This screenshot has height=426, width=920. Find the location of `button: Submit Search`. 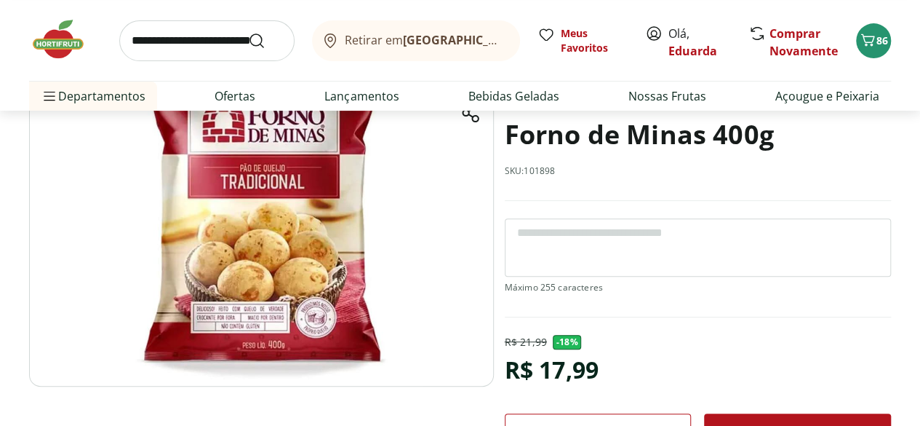

button: Submit Search is located at coordinates (266, 41).